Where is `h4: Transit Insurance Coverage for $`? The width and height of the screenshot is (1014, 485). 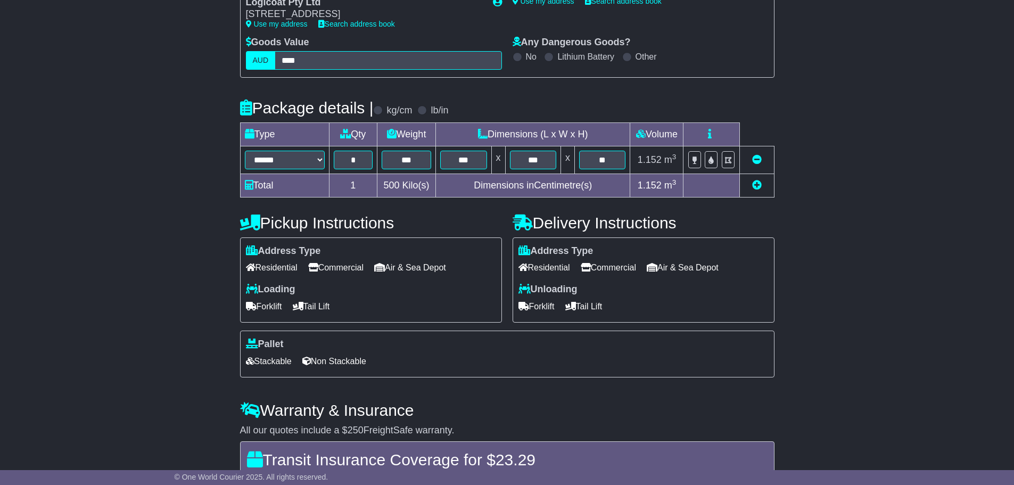 h4: Transit Insurance Coverage for $ is located at coordinates (507, 459).